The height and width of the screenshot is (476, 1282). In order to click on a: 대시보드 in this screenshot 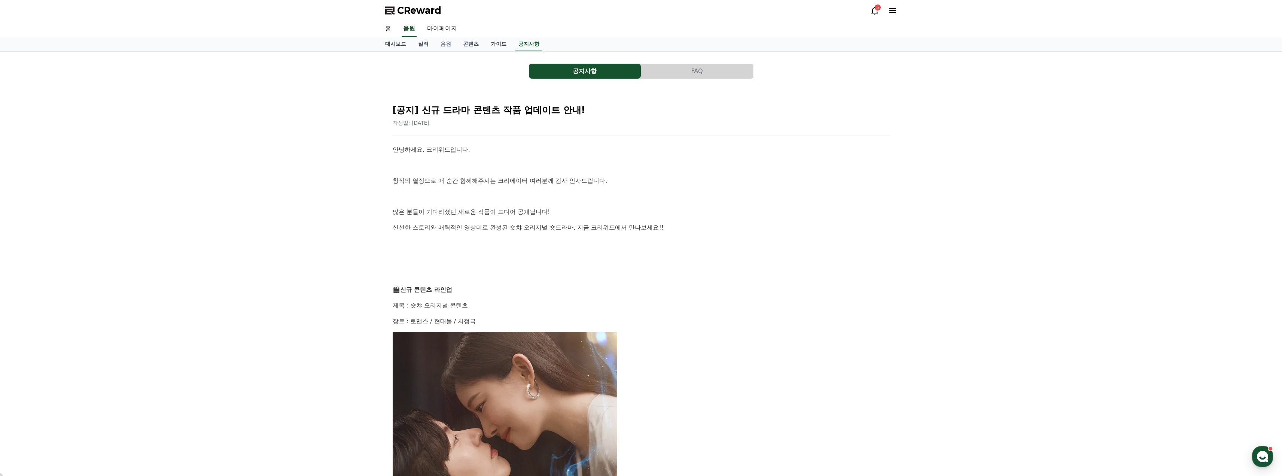, I will do `click(396, 44)`.